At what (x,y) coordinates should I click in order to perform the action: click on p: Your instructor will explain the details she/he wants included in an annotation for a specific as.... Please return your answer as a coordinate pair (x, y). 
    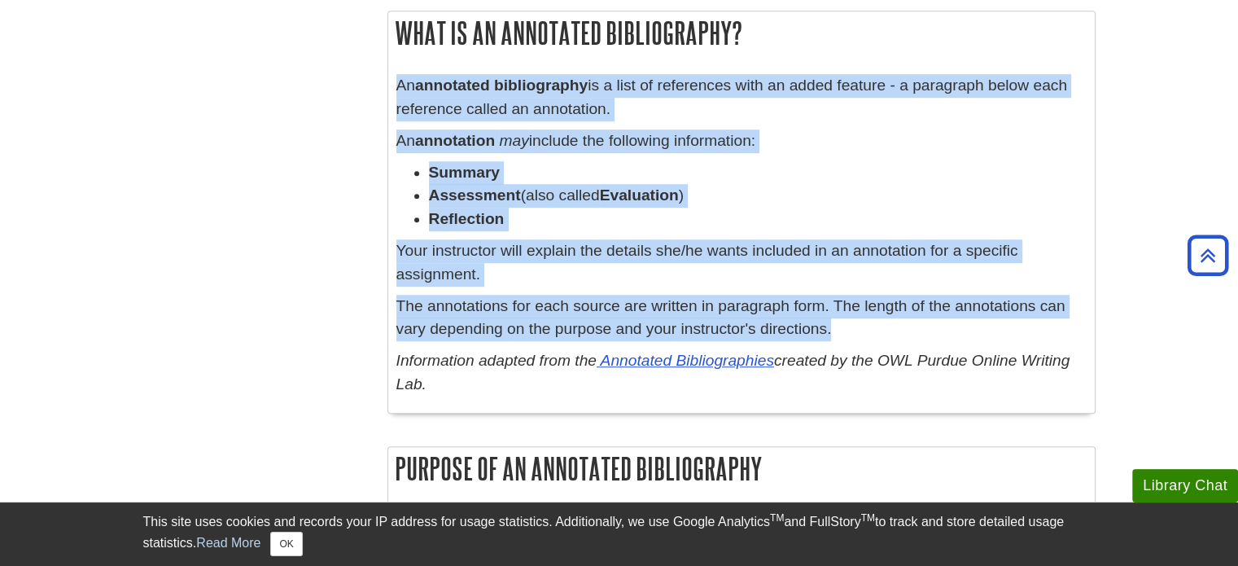
    Looking at the image, I should click on (741, 263).